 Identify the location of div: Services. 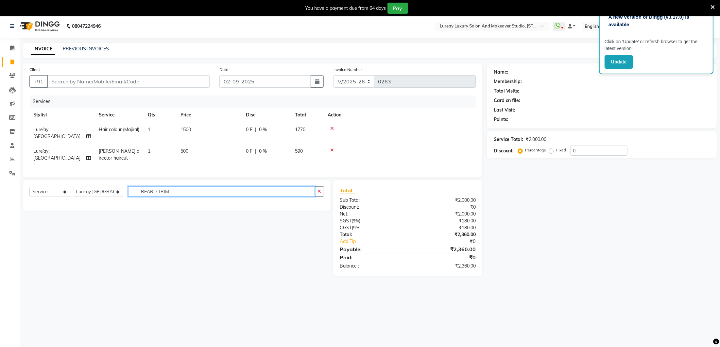
(255, 101).